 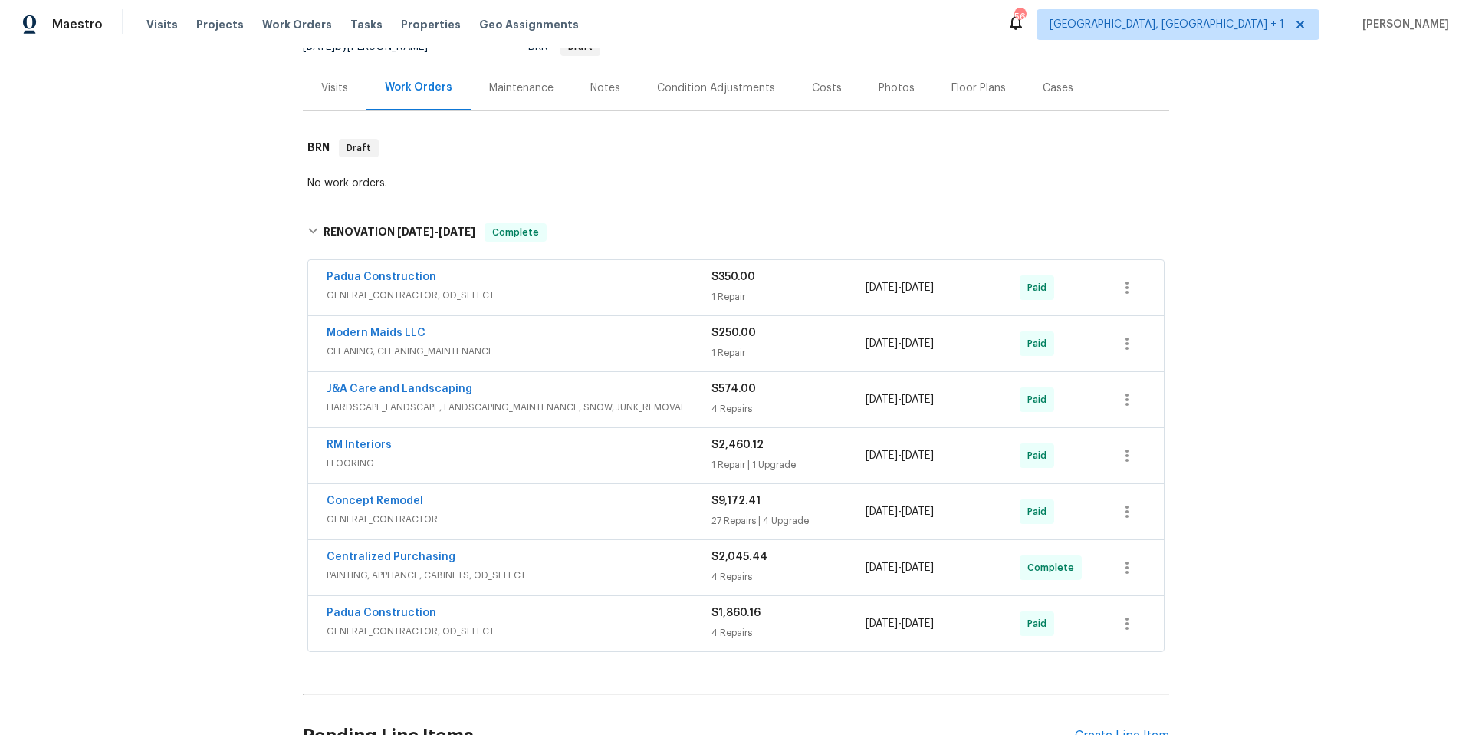 I want to click on div: Notes, so click(x=605, y=88).